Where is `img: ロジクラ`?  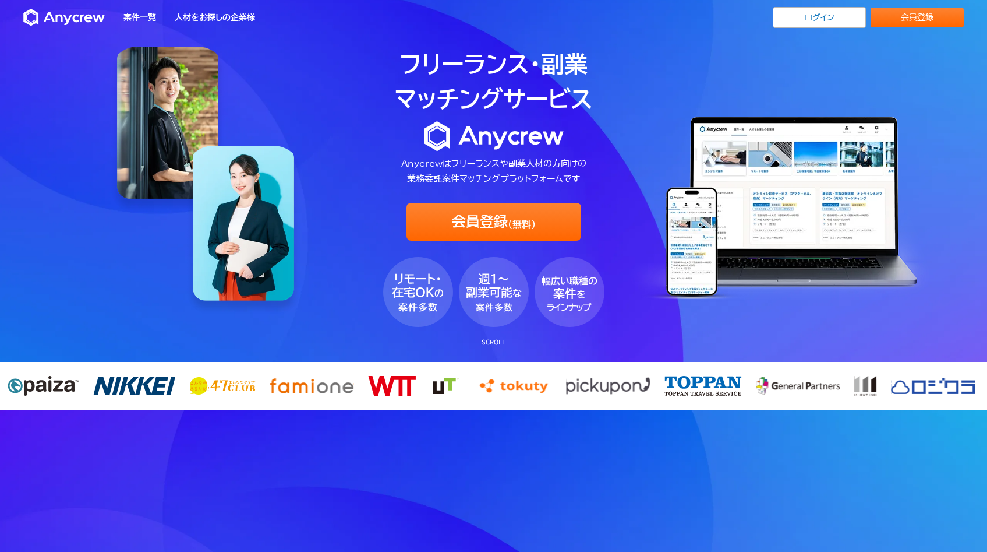 img: ロジクラ is located at coordinates (865, 386).